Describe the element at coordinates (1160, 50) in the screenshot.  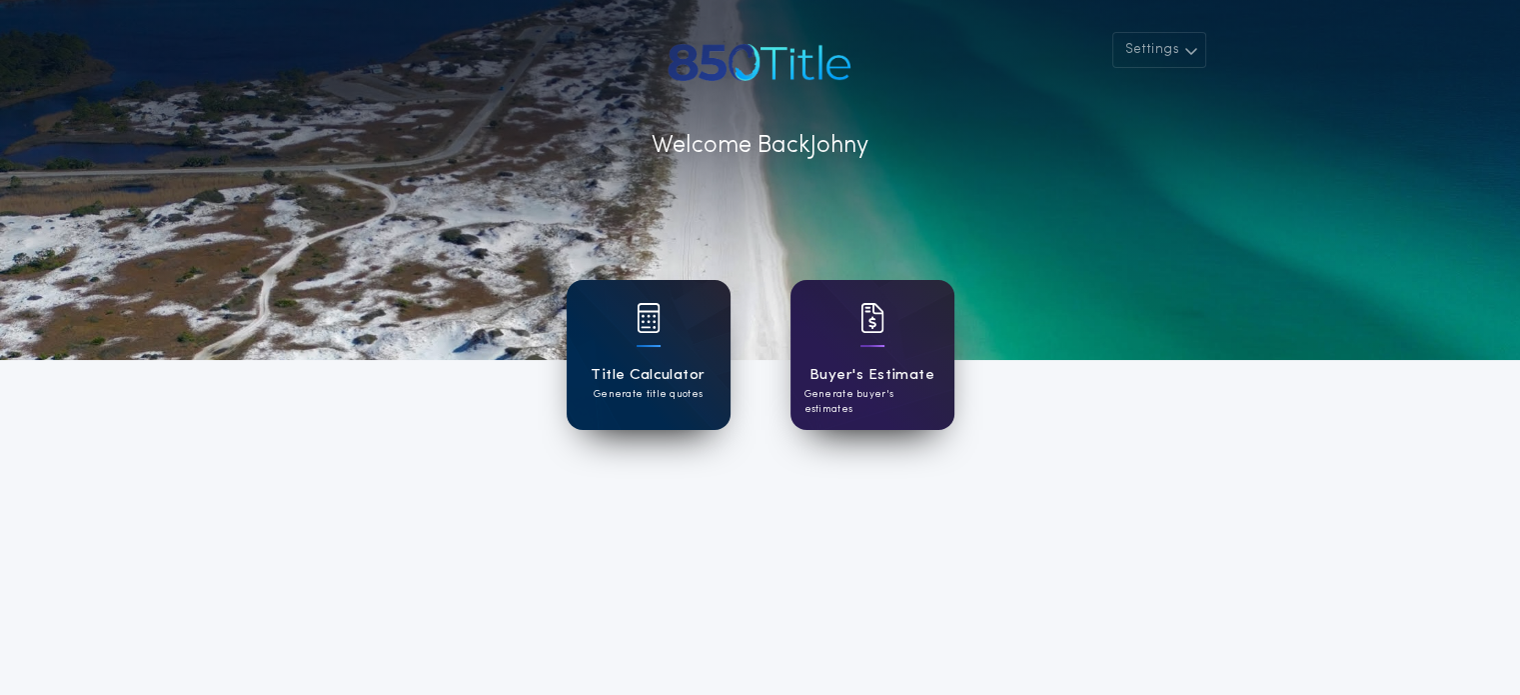
I see `button: Settings` at that location.